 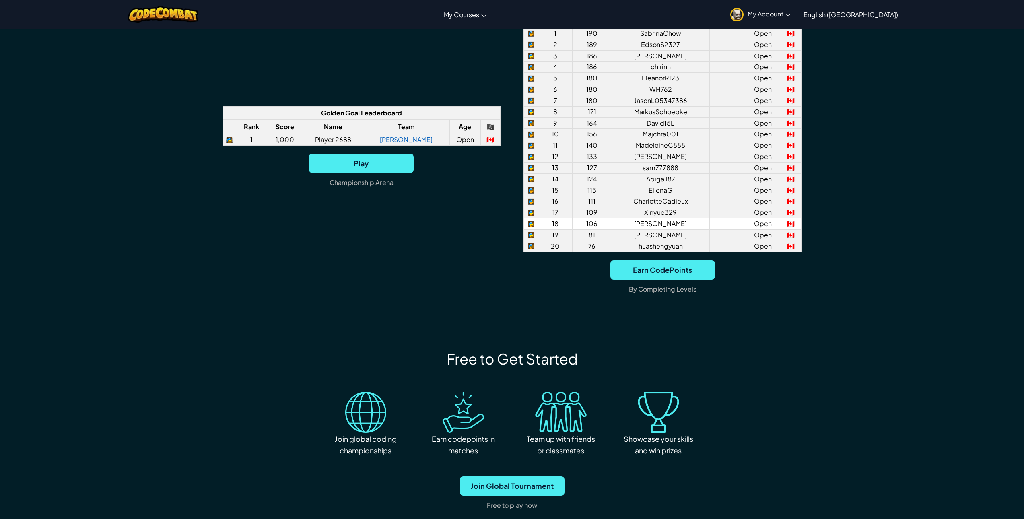 I want to click on span: Golden Goal, so click(x=341, y=113).